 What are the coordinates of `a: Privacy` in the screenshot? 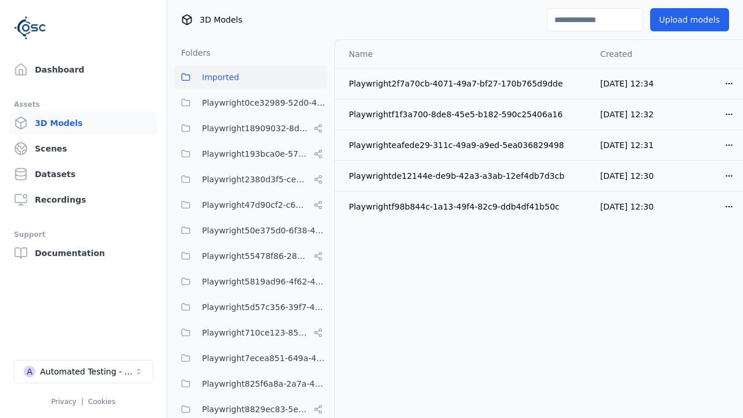 It's located at (63, 402).